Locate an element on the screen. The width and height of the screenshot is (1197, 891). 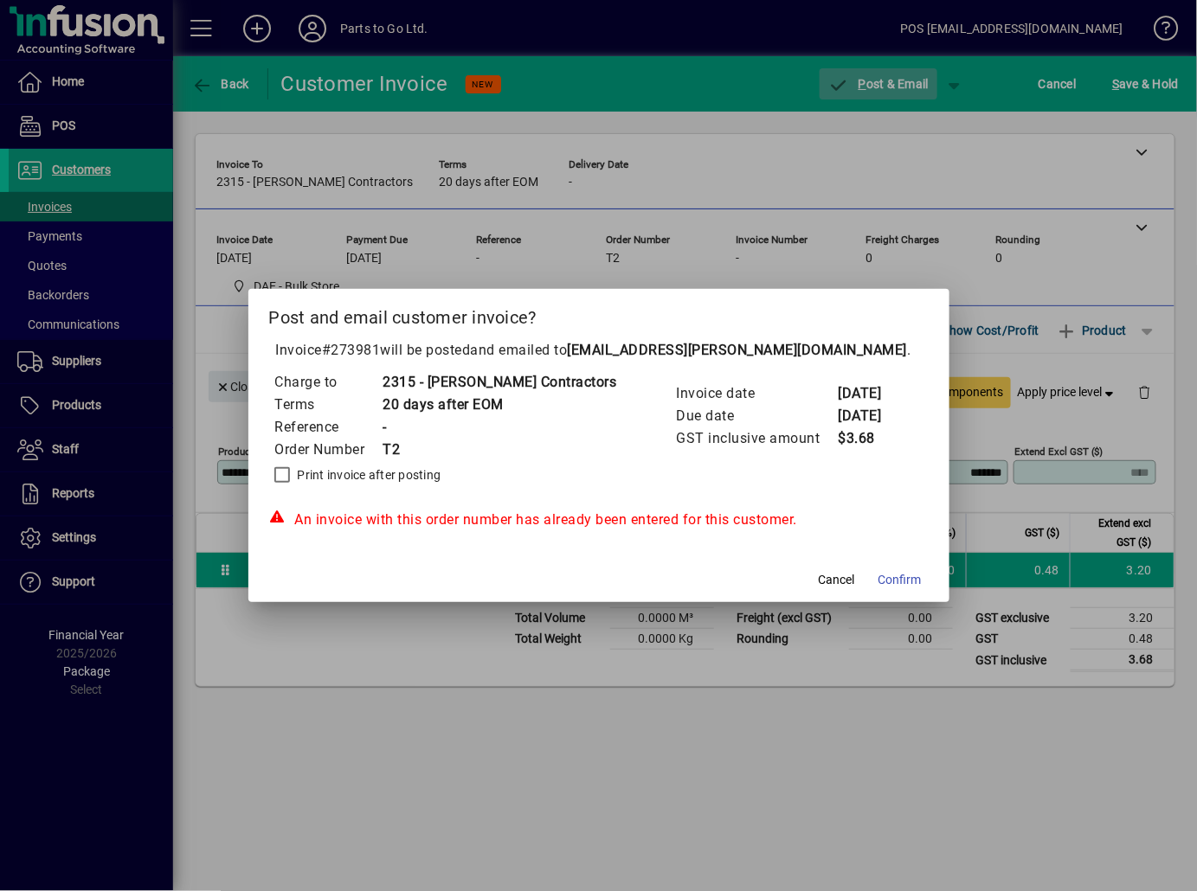
label: Print invoice after posting is located at coordinates (368, 475).